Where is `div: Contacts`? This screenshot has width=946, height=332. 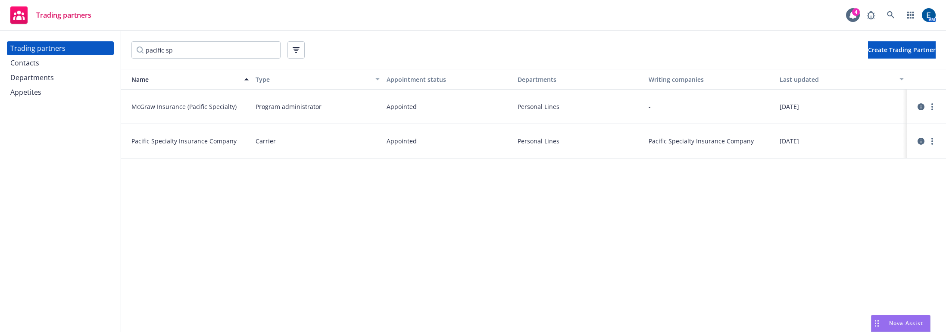
div: Contacts is located at coordinates (25, 63).